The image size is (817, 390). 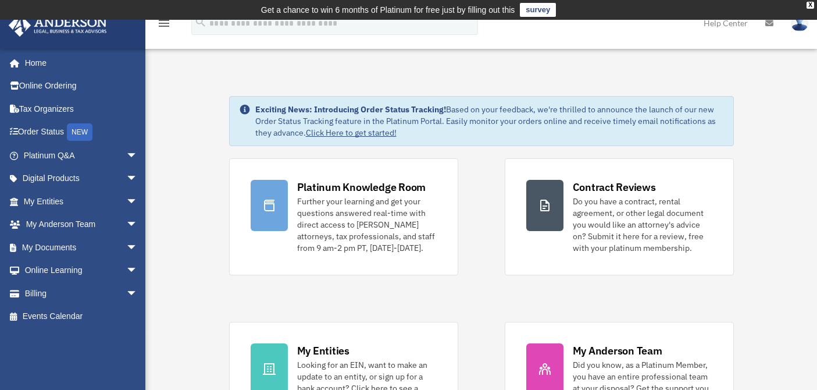 I want to click on i: search, so click(x=201, y=22).